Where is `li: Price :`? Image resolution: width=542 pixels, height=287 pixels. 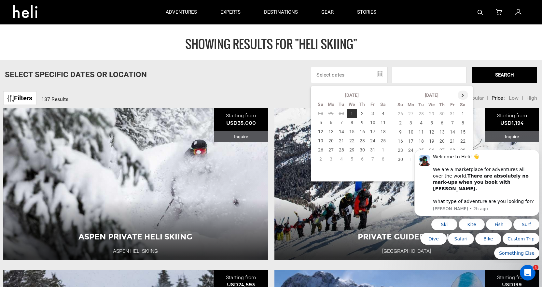
li: Price : is located at coordinates (498, 98).